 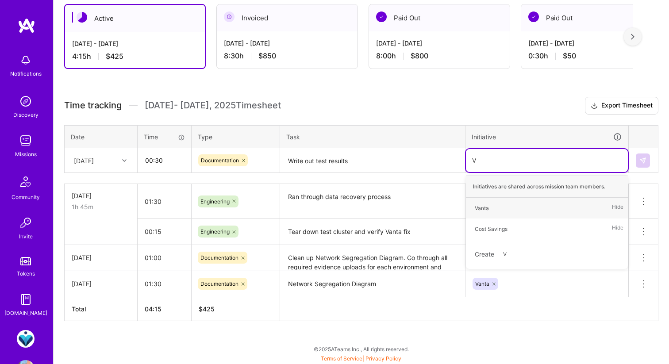 What do you see at coordinates (101, 309) in the screenshot?
I see `th: Total` at bounding box center [101, 309].